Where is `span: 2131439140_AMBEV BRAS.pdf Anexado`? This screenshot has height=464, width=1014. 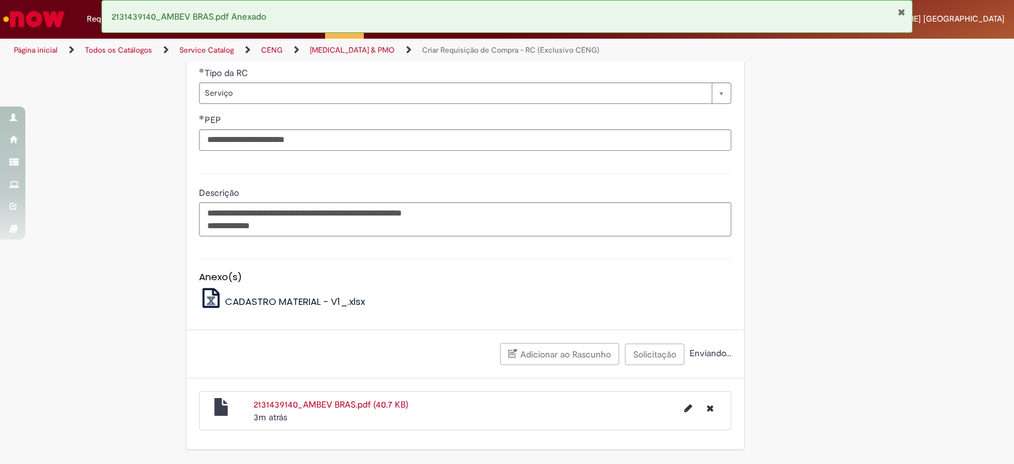 span: 2131439140_AMBEV BRAS.pdf Anexado is located at coordinates (189, 16).